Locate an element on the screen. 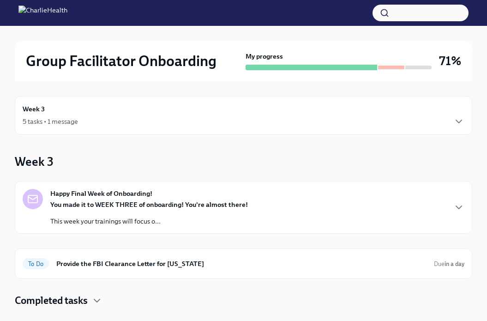 The width and height of the screenshot is (487, 321). strong: Happy Final Week of Onboarding! is located at coordinates (101, 194).